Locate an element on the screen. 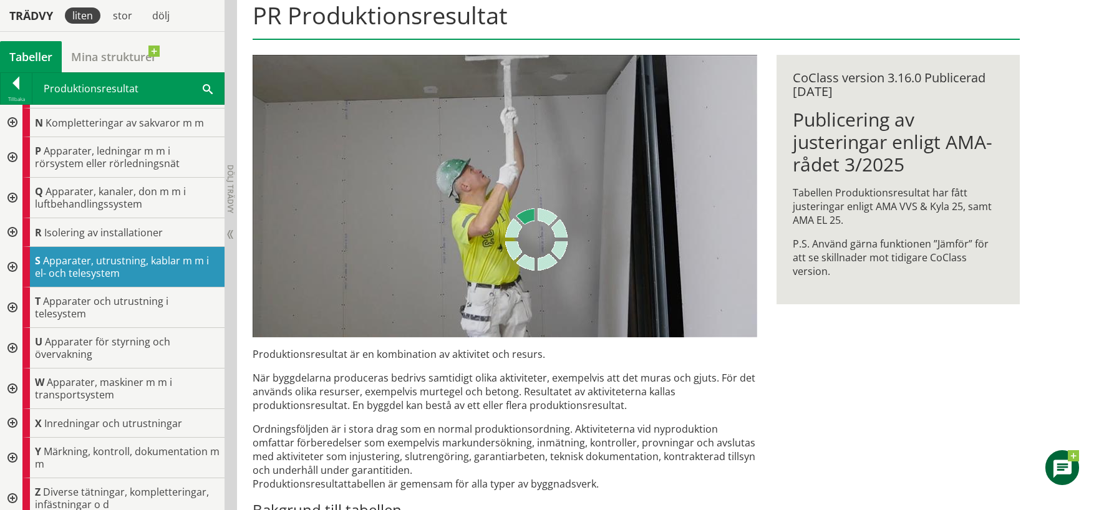  div: stor is located at coordinates (122, 16).